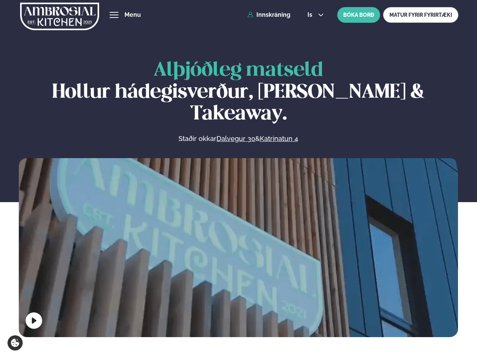 The image size is (477, 358). Describe the element at coordinates (114, 15) in the screenshot. I see `button: hamburger` at that location.